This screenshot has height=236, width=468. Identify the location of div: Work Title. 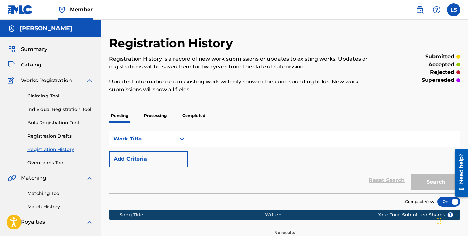
(143, 139).